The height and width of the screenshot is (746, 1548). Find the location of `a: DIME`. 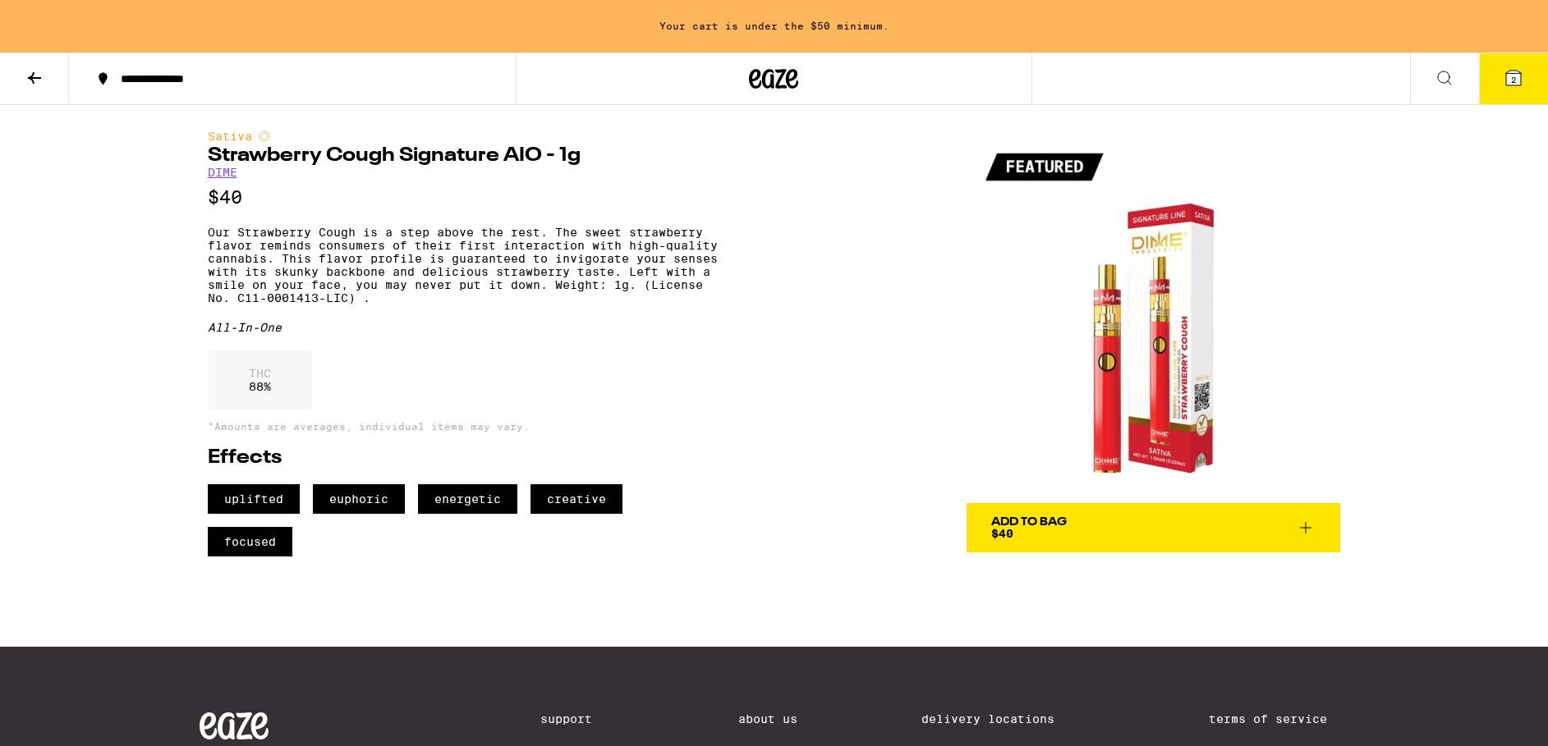

a: DIME is located at coordinates (223, 172).